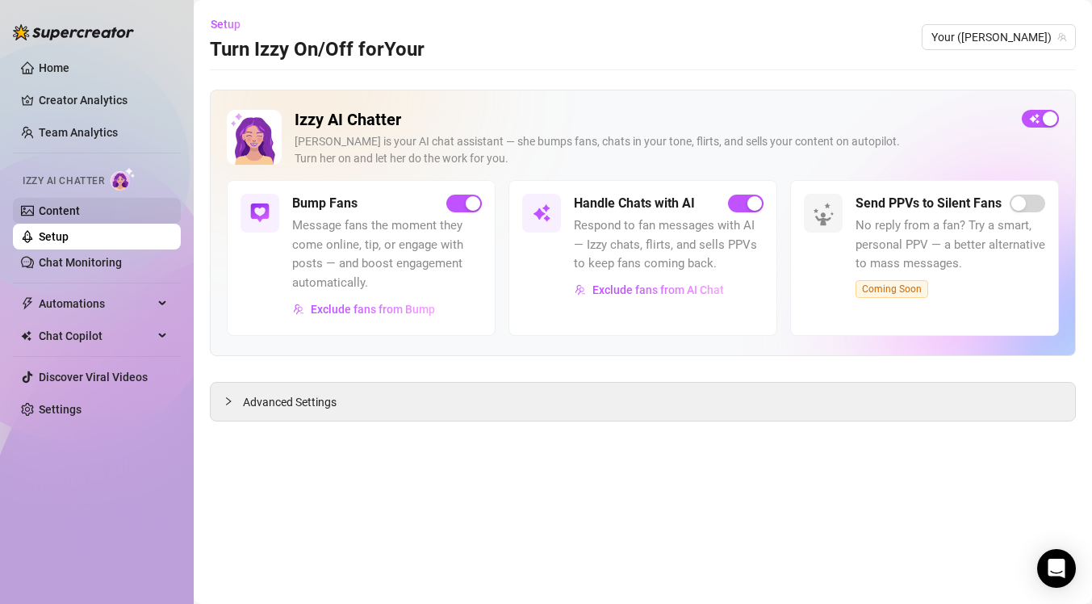 The image size is (1092, 604). Describe the element at coordinates (669, 245) in the screenshot. I see `span: Respond to fan messages with AI — Izzy chats, flirts, and sells PPVs to keep fans coming back.` at that location.